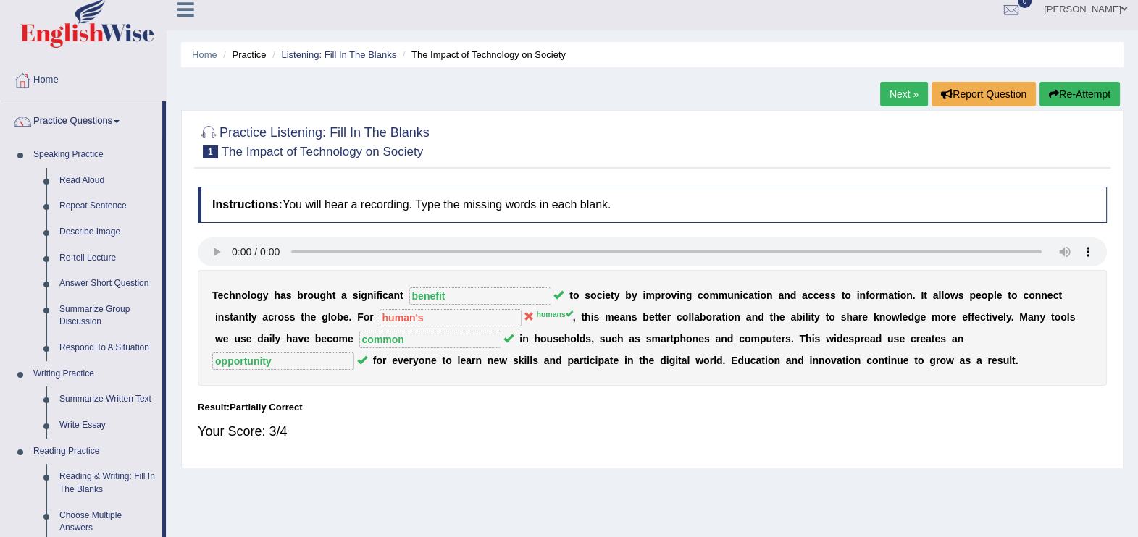 The image size is (1138, 537). Describe the element at coordinates (247, 204) in the screenshot. I see `b: Instructions:` at that location.